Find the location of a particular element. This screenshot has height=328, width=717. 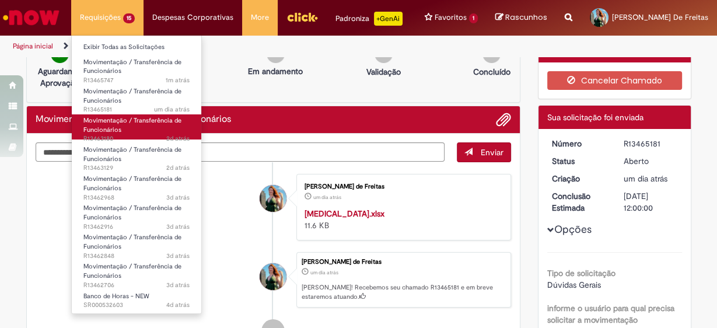

span: Banco de Horas - NEW is located at coordinates (116, 296).